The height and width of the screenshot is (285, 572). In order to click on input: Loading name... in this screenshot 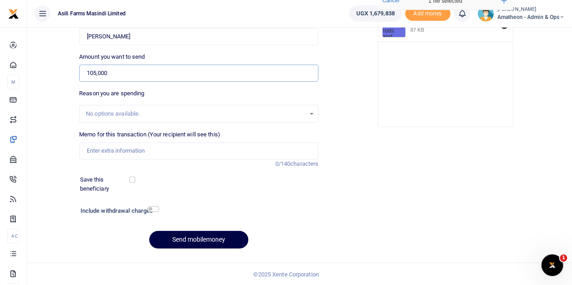, I will do `click(198, 37)`.